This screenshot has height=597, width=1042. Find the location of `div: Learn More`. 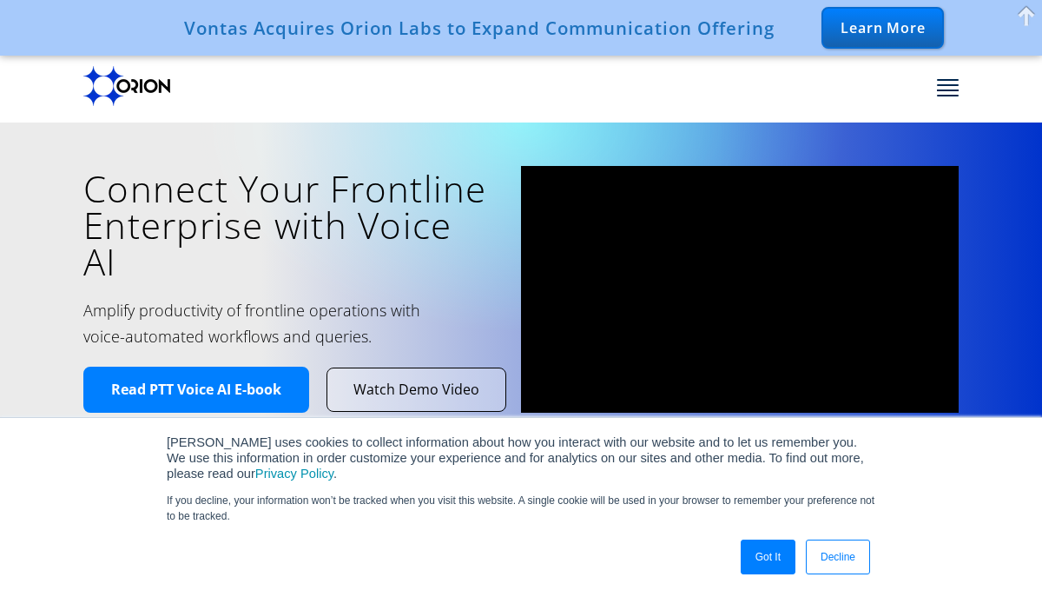

div: Learn More is located at coordinates (883, 28).